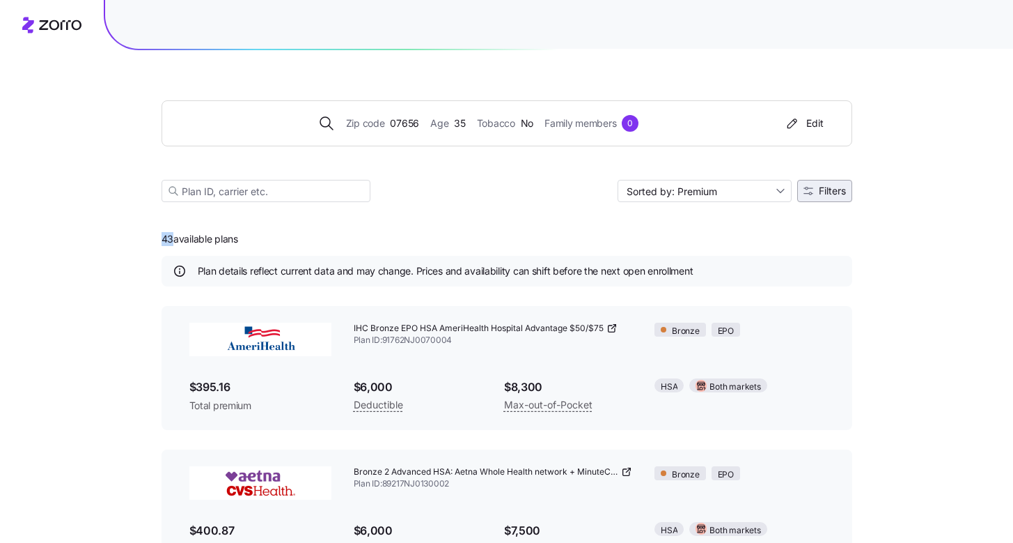 Image resolution: width=1013 pixels, height=543 pixels. I want to click on span: $400.87, so click(261, 530).